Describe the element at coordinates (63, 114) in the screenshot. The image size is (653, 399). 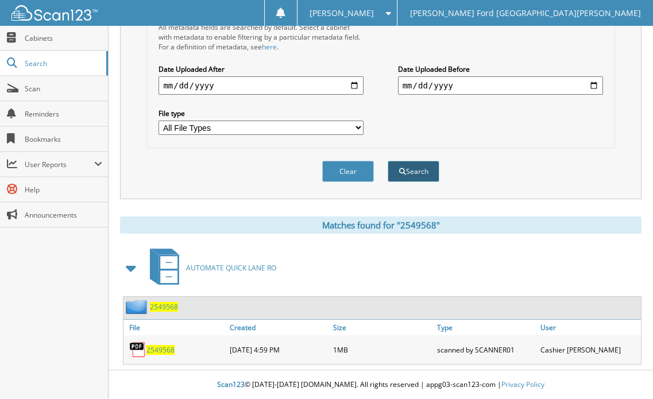
I see `span: Reminders` at that location.